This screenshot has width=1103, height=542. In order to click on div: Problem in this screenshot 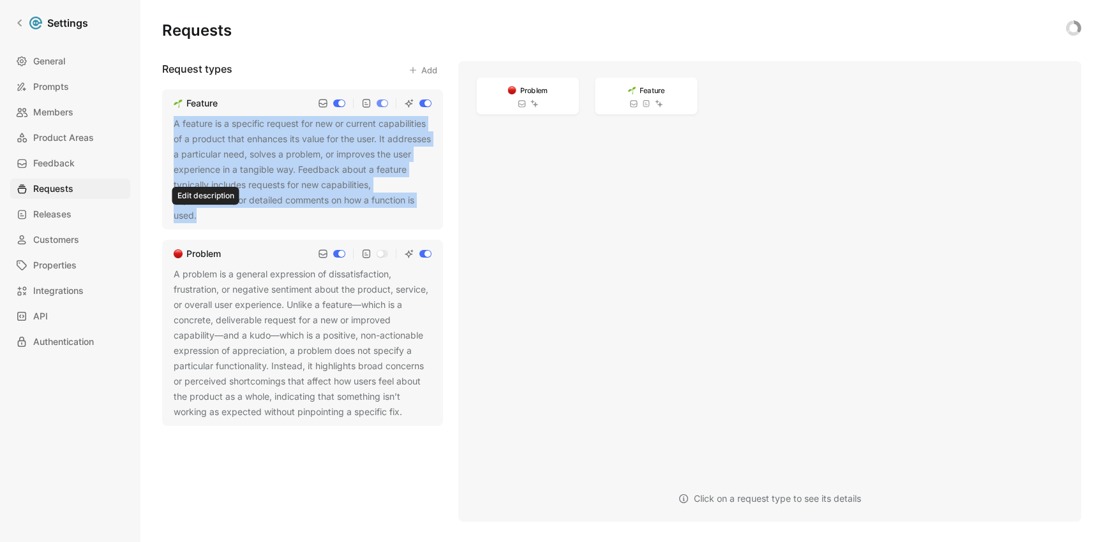, I will do `click(204, 254)`.